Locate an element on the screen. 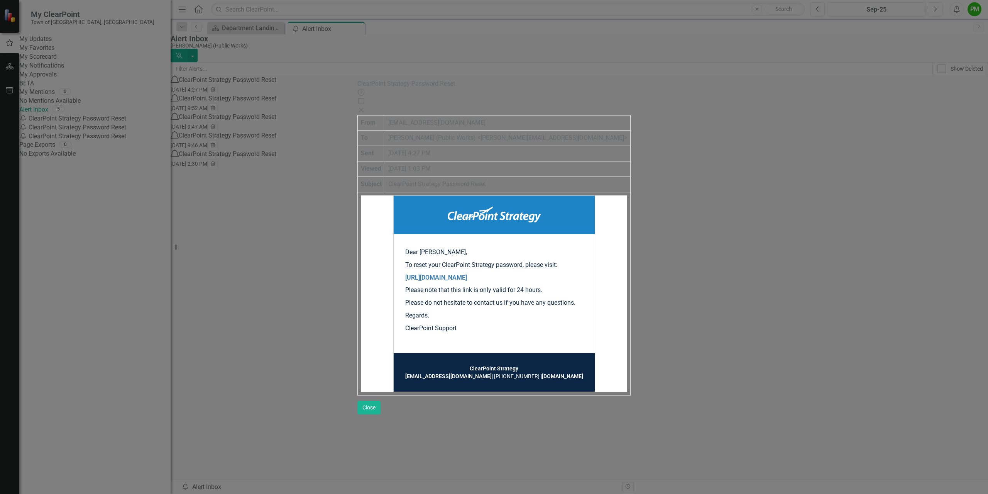  p: To reset your ClearPoint Strategy password, please visit: is located at coordinates (494, 265).